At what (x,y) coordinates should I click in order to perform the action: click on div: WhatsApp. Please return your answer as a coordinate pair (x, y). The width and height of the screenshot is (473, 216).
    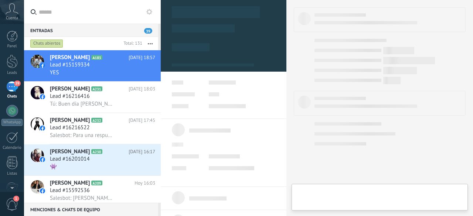
    Looking at the image, I should click on (12, 122).